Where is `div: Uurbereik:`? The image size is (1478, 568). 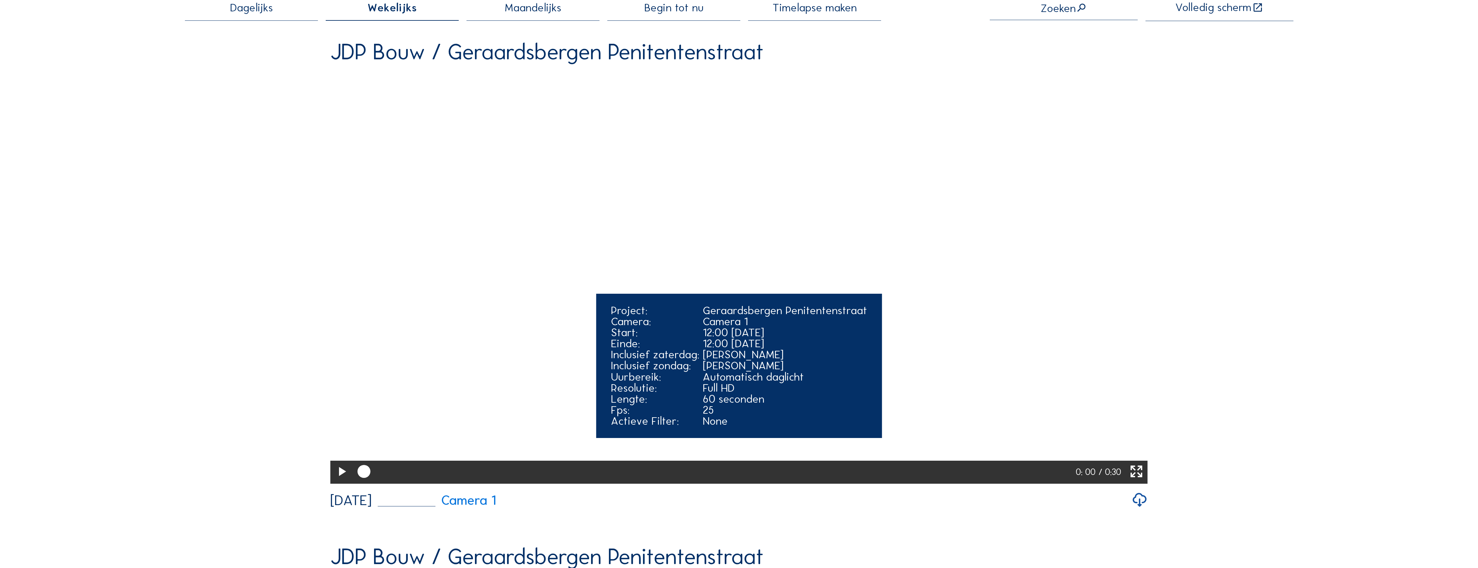 div: Uurbereik: is located at coordinates (655, 377).